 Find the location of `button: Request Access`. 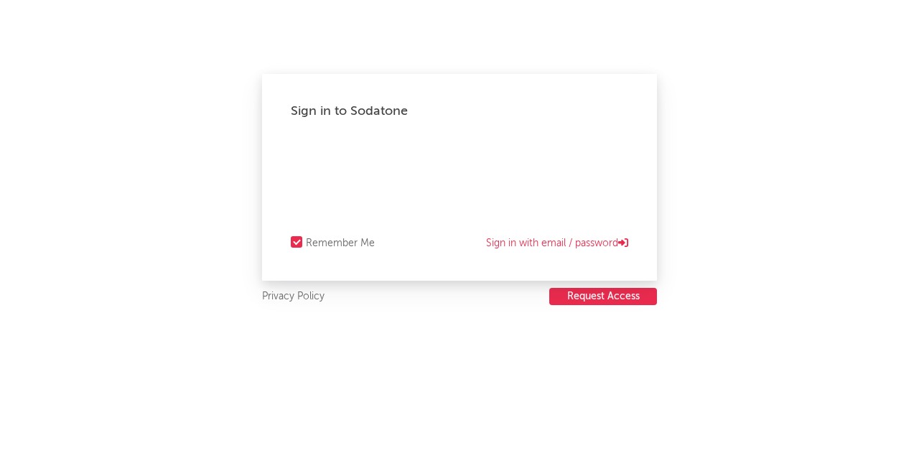

button: Request Access is located at coordinates (603, 296).